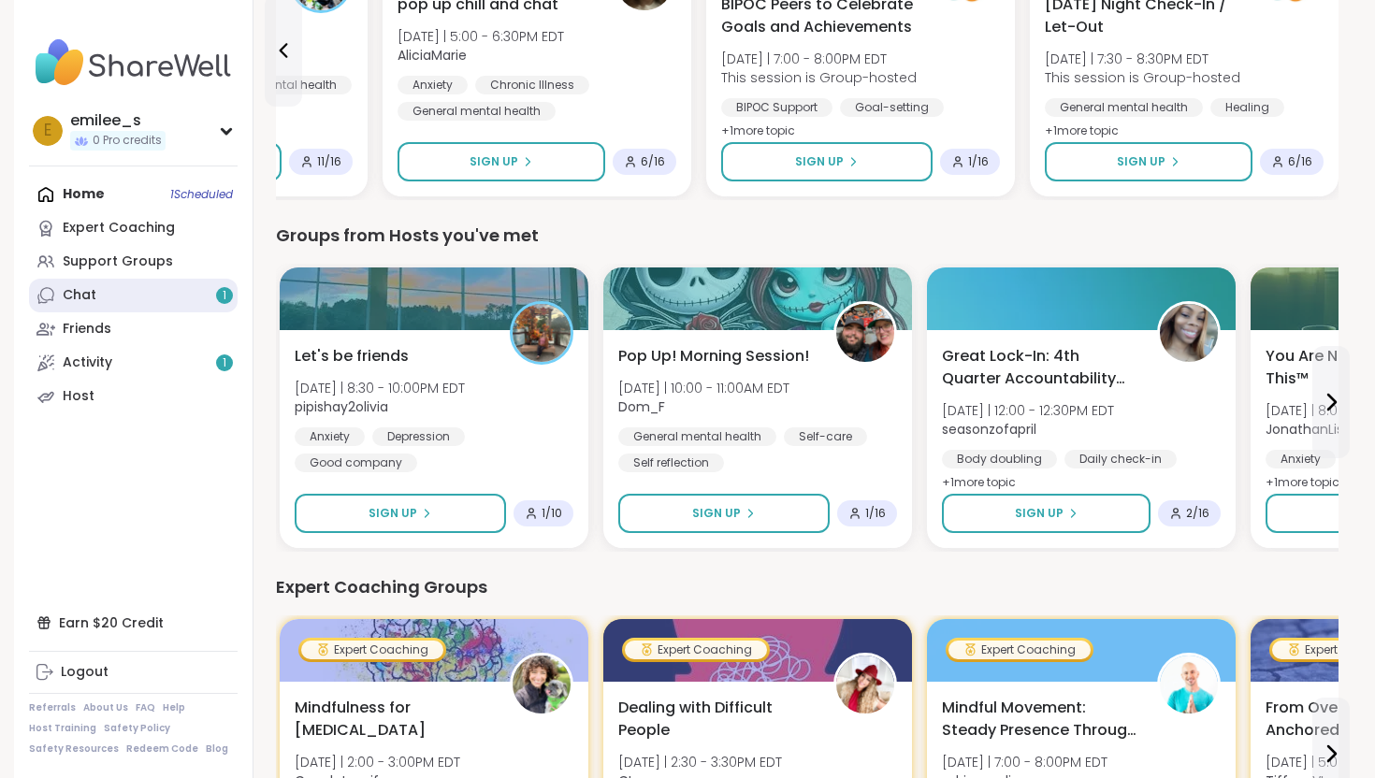 This screenshot has height=778, width=1375. Describe the element at coordinates (52, 708) in the screenshot. I see `a: Referrals` at that location.